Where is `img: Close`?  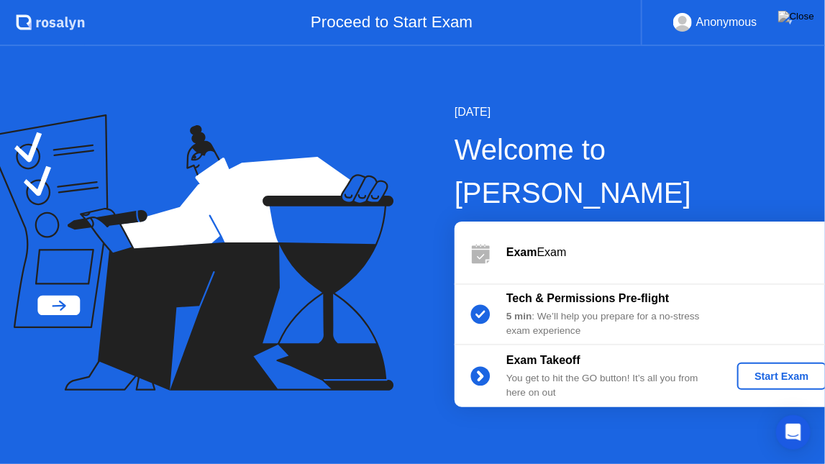
img: Close is located at coordinates (797, 17).